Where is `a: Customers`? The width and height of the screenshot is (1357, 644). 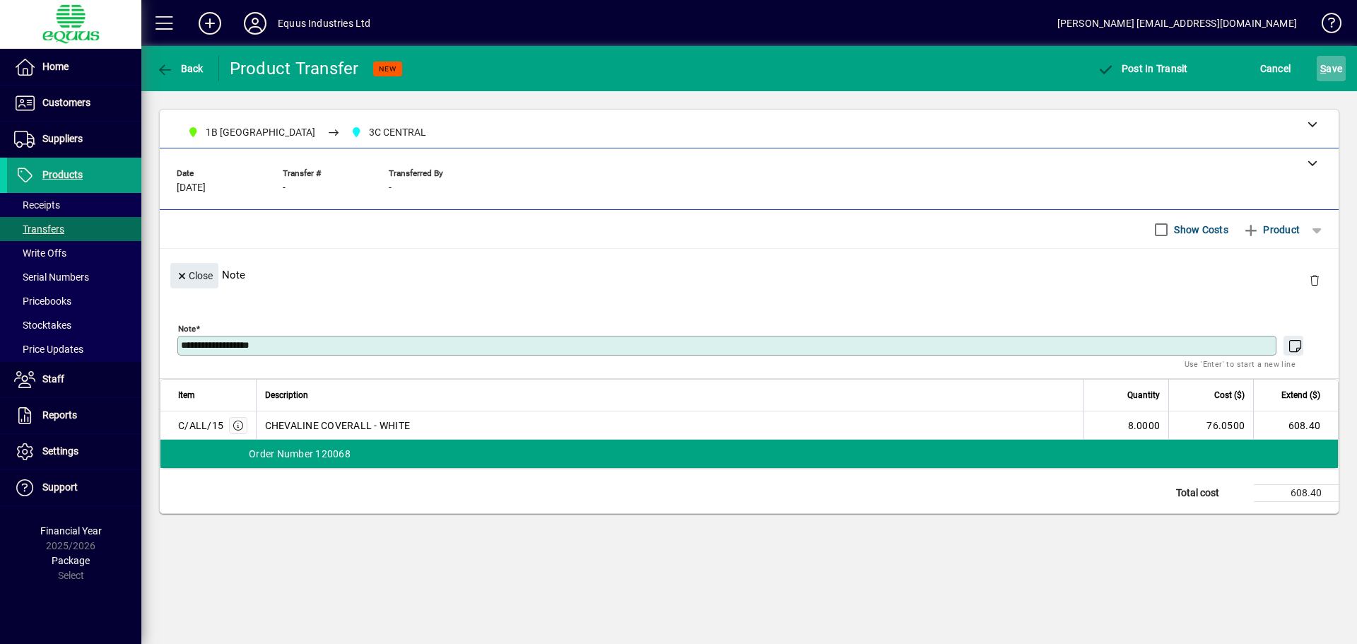 a: Customers is located at coordinates (74, 103).